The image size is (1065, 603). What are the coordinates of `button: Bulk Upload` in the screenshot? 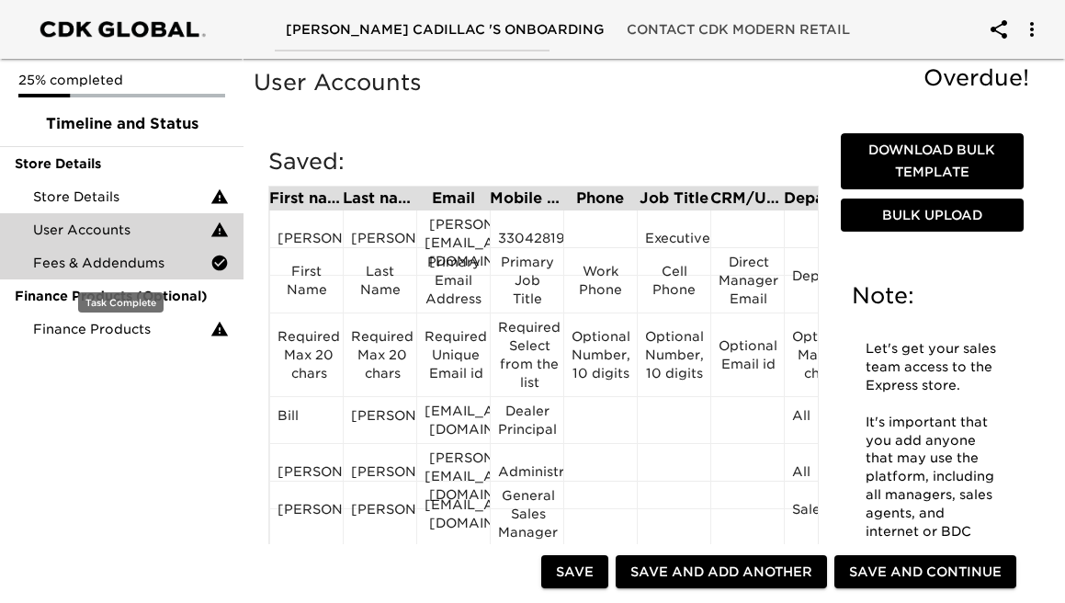 It's located at (933, 215).